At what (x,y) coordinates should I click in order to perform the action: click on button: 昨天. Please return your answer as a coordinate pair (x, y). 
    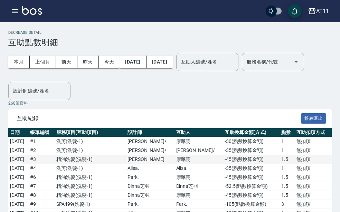
    Looking at the image, I should click on (88, 62).